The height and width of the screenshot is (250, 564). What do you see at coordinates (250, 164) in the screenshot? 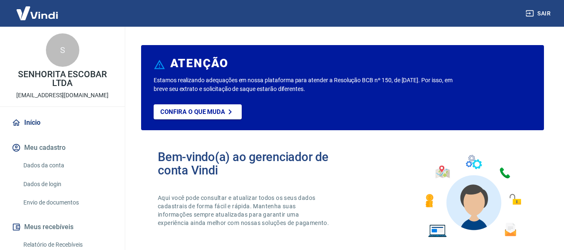
I see `h2: Bem-vindo(a) ao gerenciador de conta Vindi` at bounding box center [250, 164].